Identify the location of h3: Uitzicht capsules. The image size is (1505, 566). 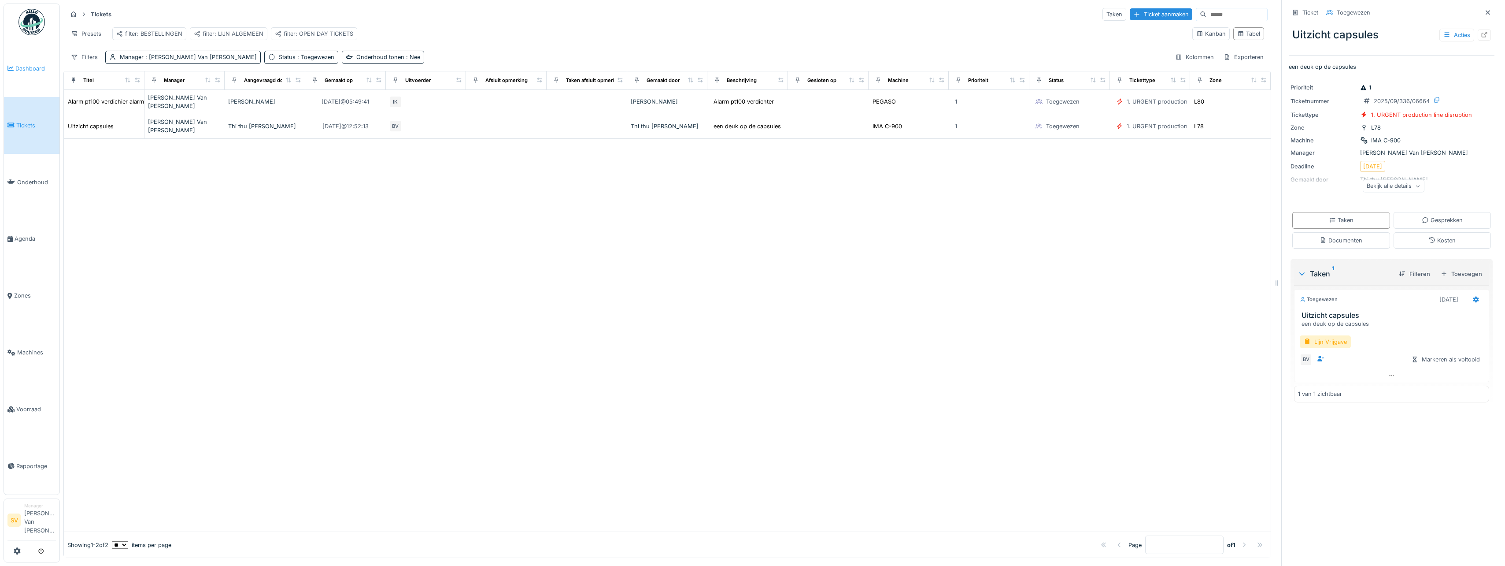
(1393, 315).